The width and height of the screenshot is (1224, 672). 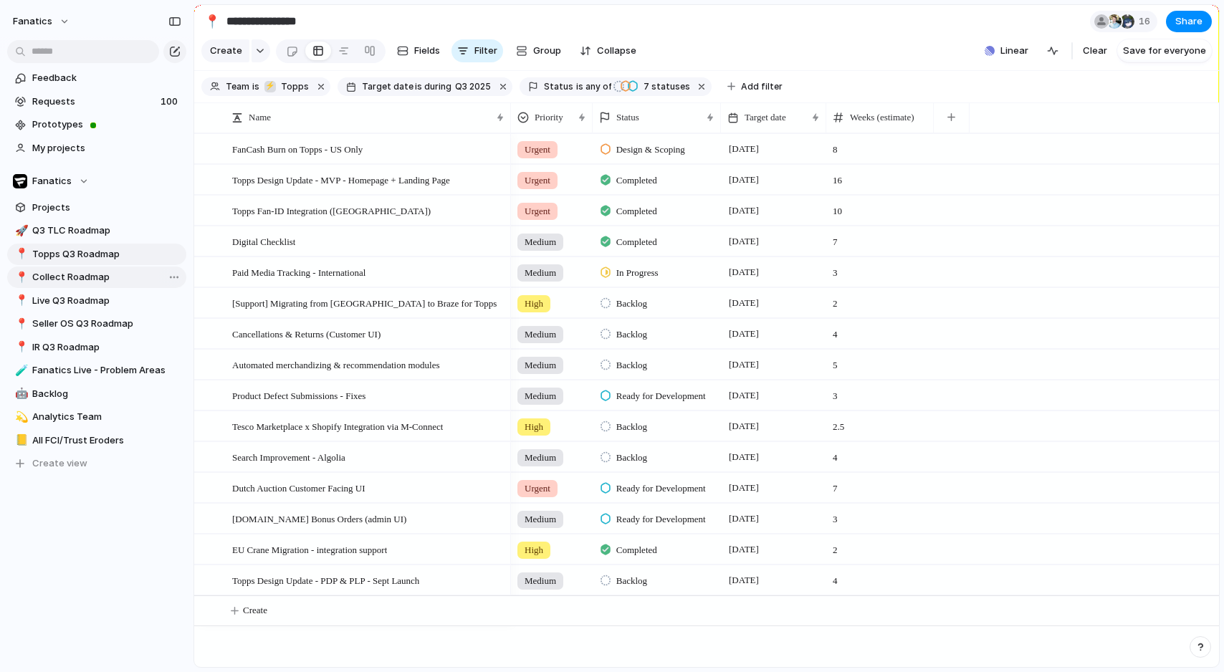 I want to click on a: 📒All FCI/Trust Eroders, so click(x=97, y=441).